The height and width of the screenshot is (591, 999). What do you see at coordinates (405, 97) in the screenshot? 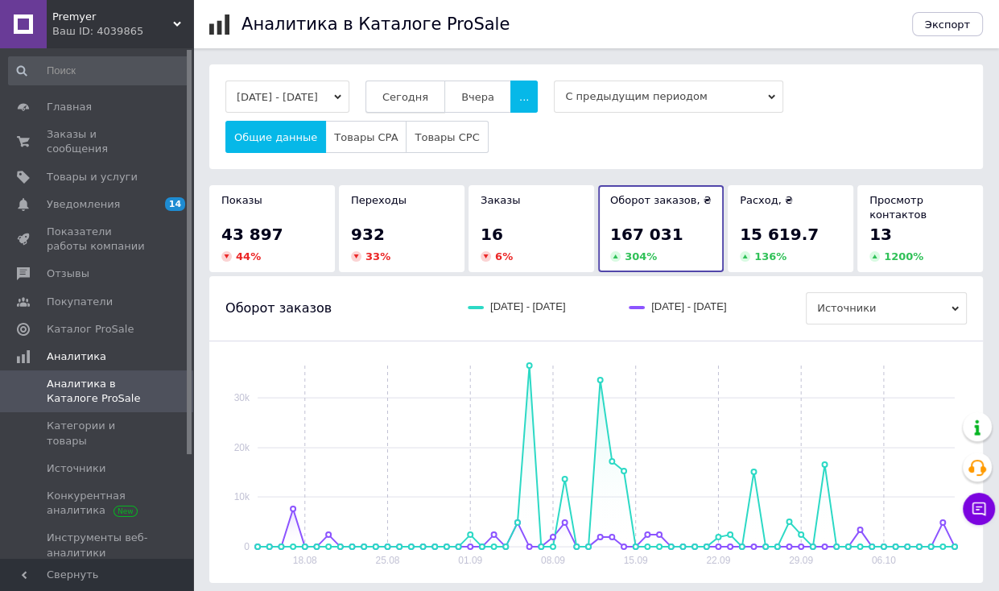
I see `button: Сегодня` at bounding box center [405, 97].